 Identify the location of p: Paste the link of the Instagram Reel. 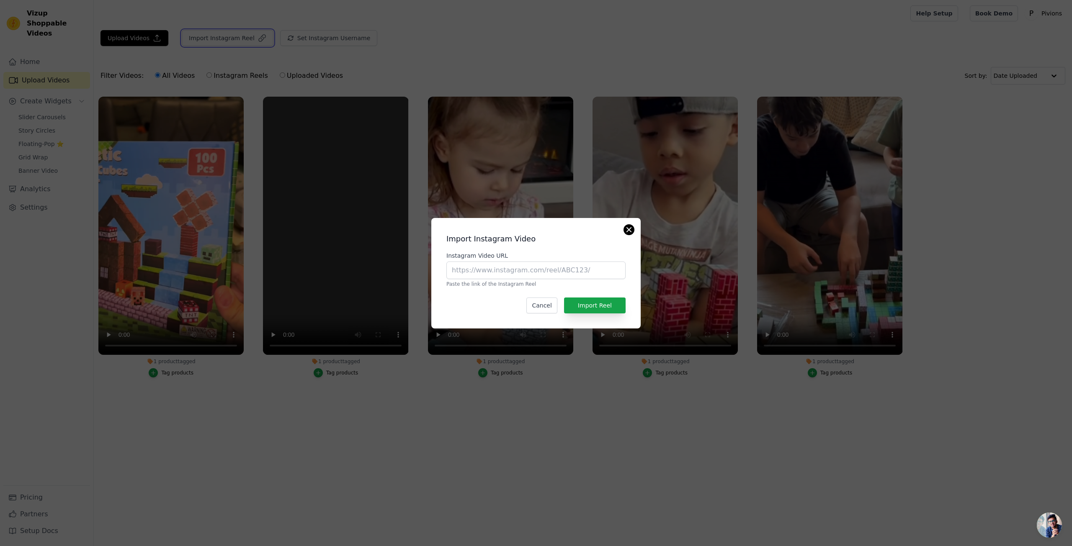
(536, 284).